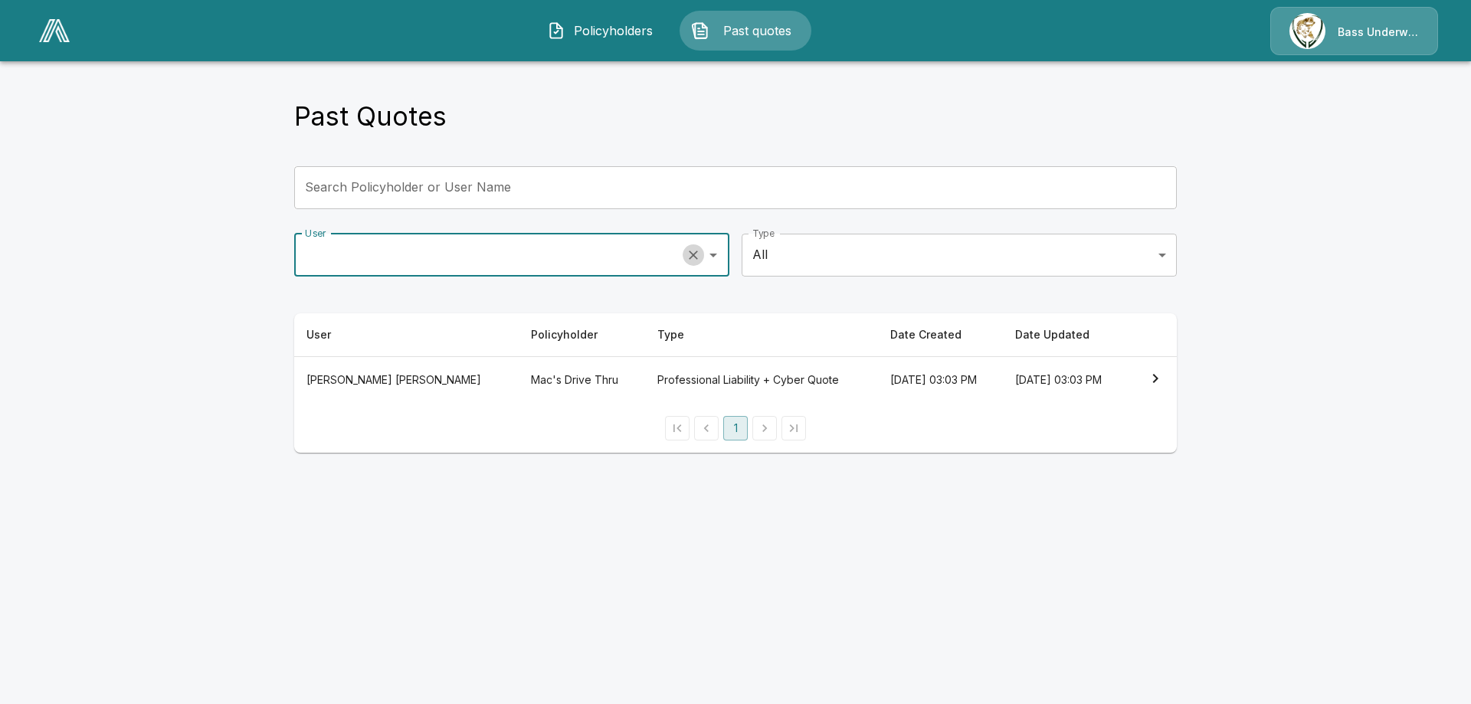  I want to click on div: All, so click(959, 255).